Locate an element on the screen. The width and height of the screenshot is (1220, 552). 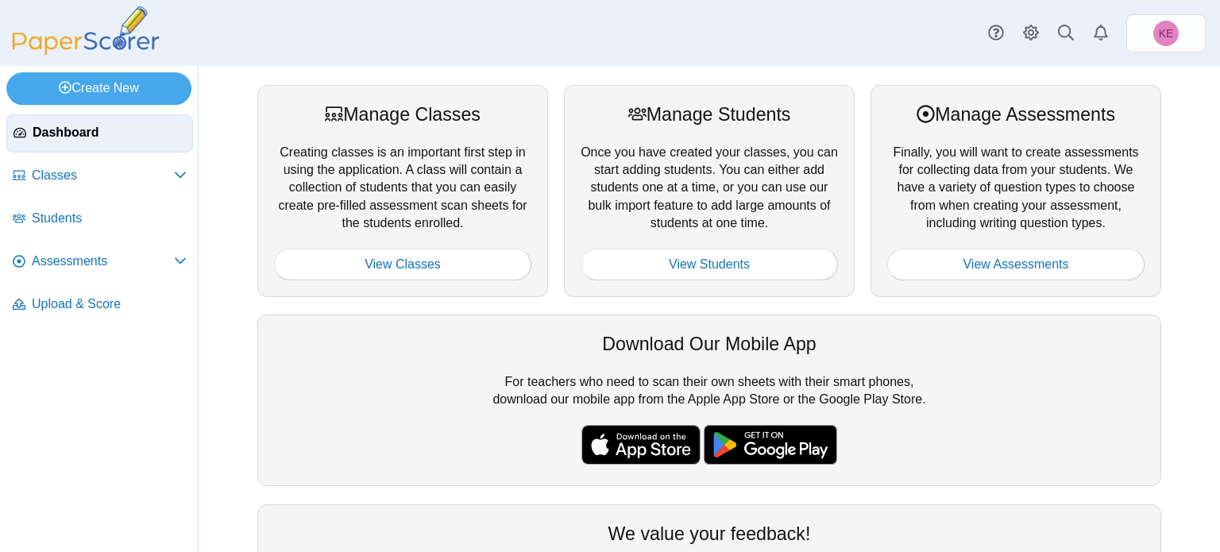
img: apple-store-badge.svg is located at coordinates (641, 445).